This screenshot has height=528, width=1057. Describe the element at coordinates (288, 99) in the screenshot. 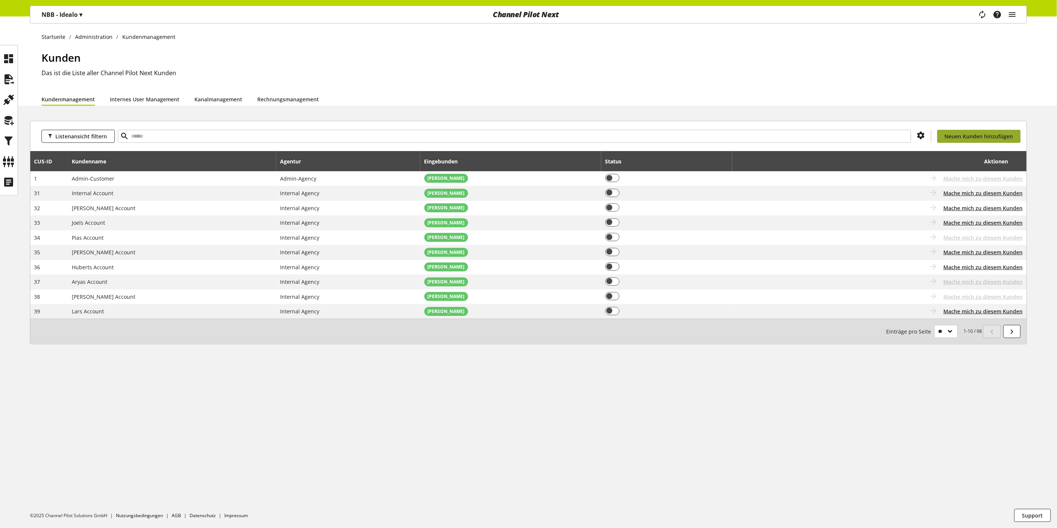

I see `a: Rechnungsmanagement` at that location.